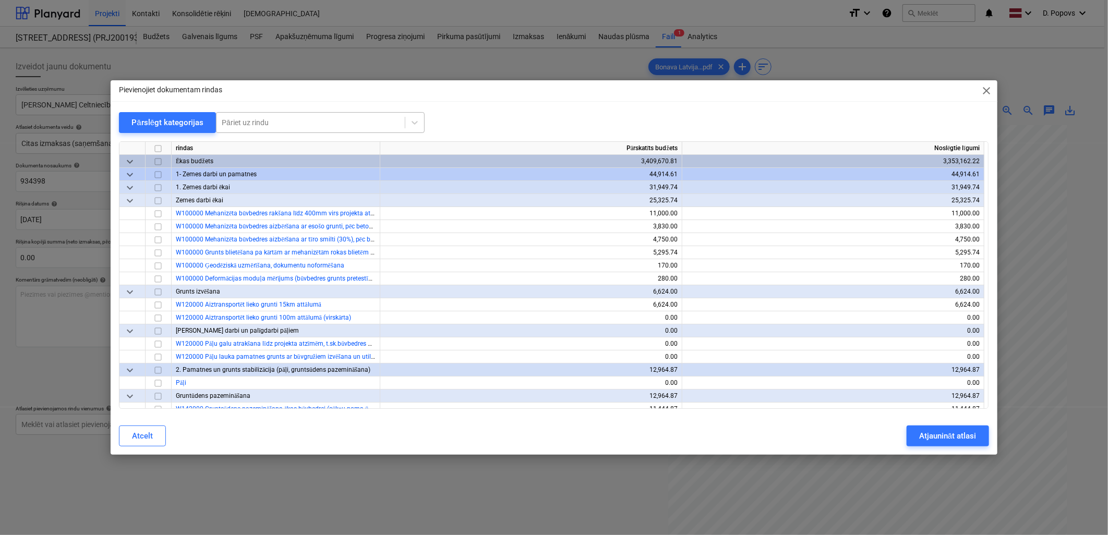 This screenshot has height=535, width=1108. What do you see at coordinates (142, 436) in the screenshot?
I see `button: Atcelt` at bounding box center [142, 436].